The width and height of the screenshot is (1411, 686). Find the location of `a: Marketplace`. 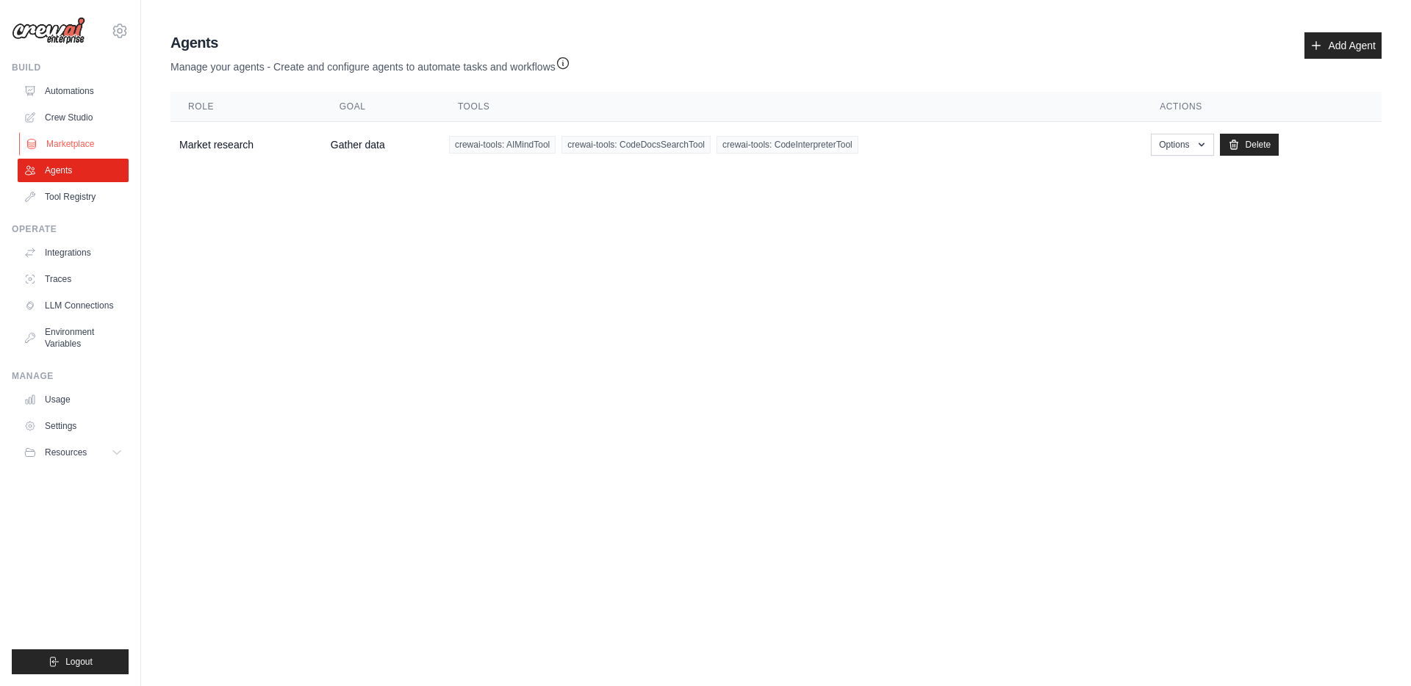

a: Marketplace is located at coordinates (74, 144).